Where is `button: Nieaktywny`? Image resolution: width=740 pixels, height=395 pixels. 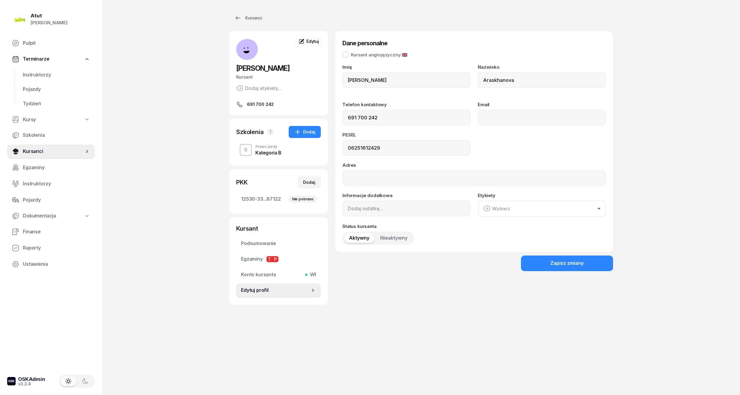
button: Nieaktywny is located at coordinates (394, 238).